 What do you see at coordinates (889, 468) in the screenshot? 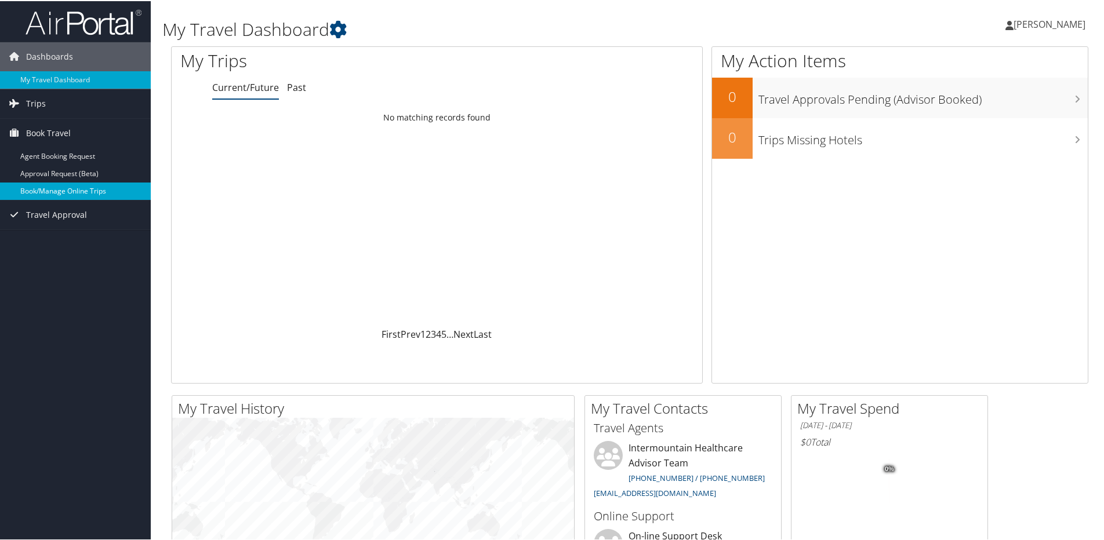
I see `tspan: 0%` at bounding box center [889, 468].